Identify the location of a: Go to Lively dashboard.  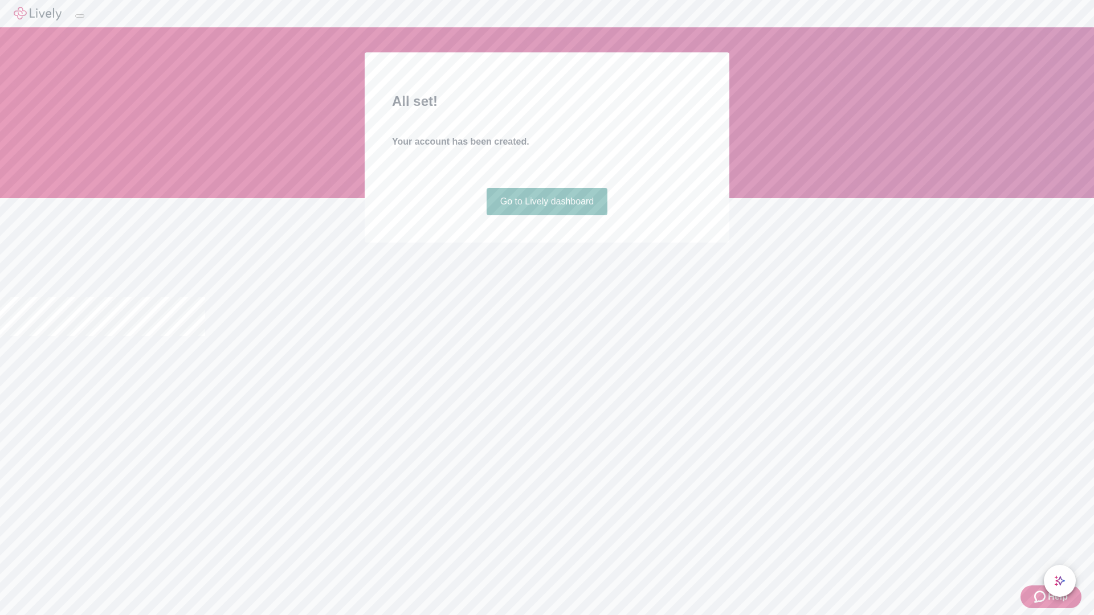
(547, 202).